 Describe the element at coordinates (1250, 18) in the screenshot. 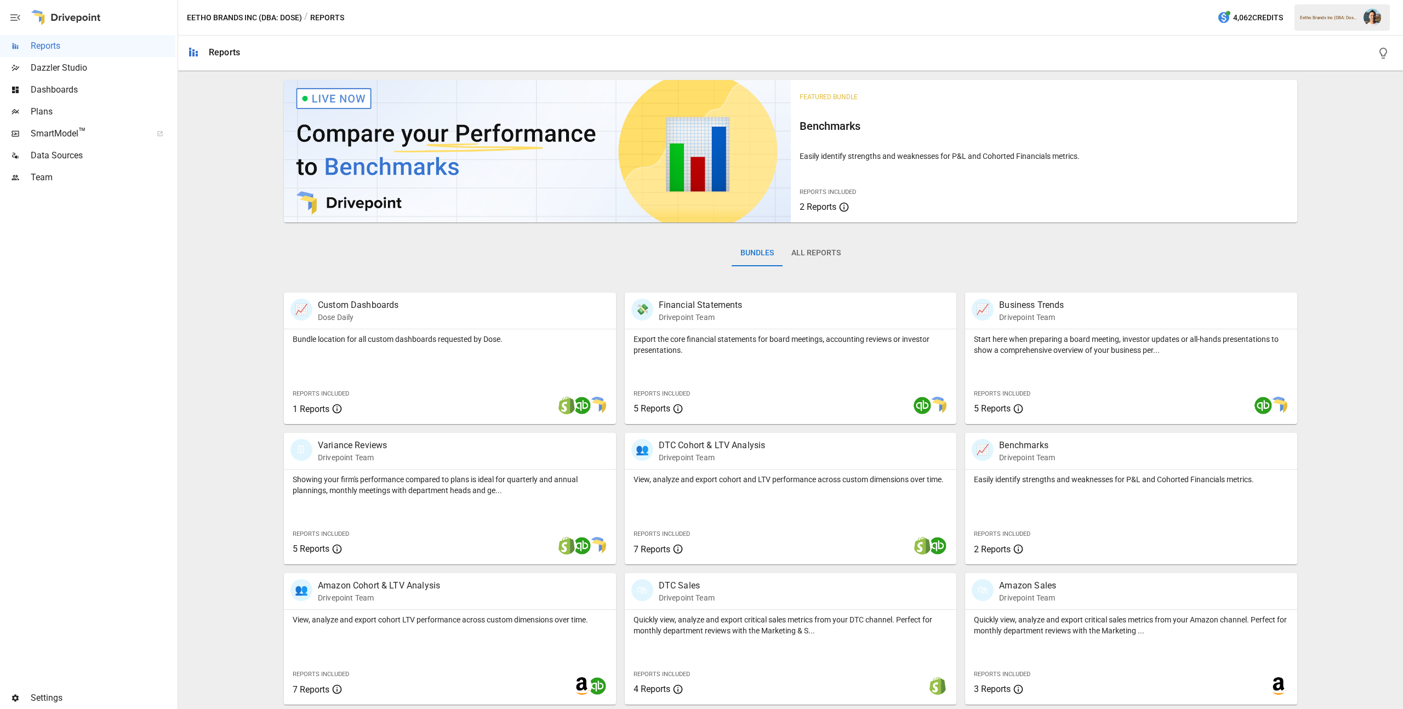

I see `button: 4,062Credits` at that location.